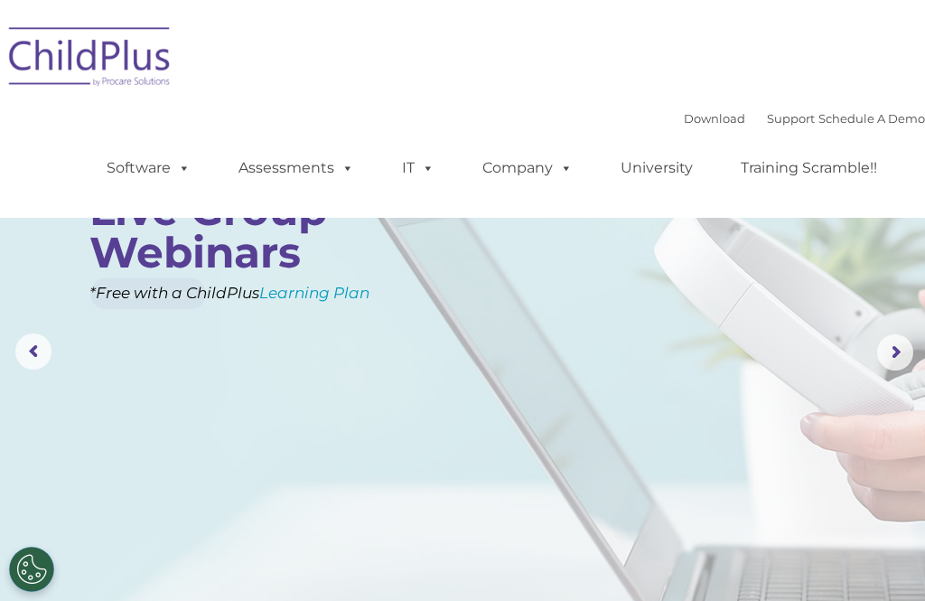 The image size is (925, 601). I want to click on rs-layer: *Free with a ChildPlus, so click(253, 293).